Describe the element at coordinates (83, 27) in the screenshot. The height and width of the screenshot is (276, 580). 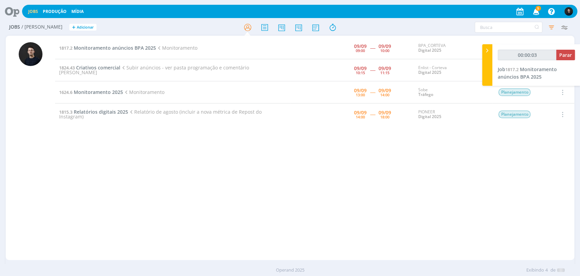
I see `button: +Adicionar` at that location.